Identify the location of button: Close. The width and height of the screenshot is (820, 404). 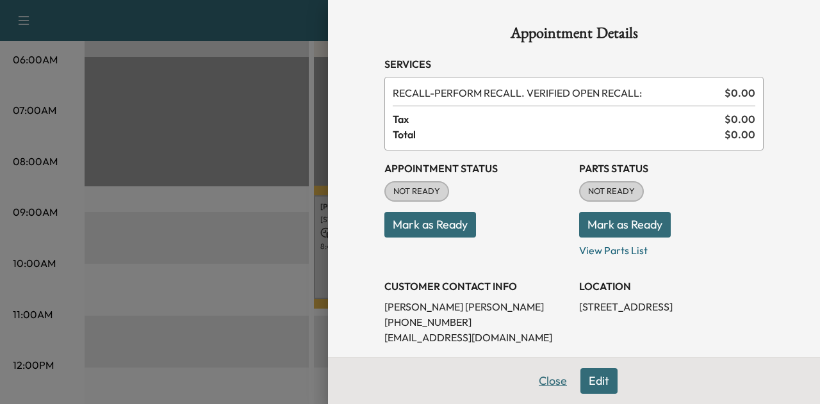
(553, 381).